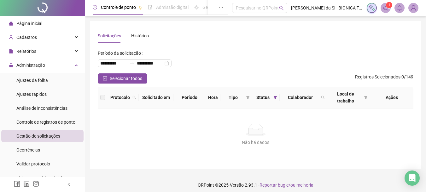  I want to click on span: file, so click(11, 51).